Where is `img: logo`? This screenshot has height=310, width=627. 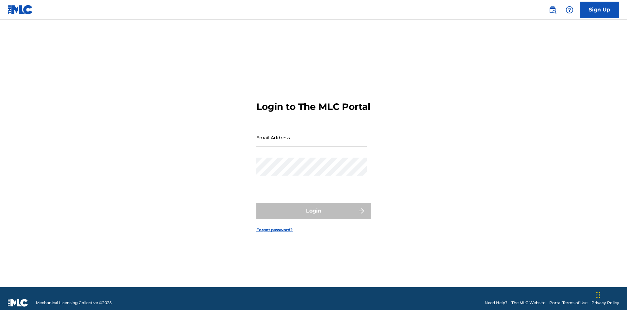
img: logo is located at coordinates (18, 303).